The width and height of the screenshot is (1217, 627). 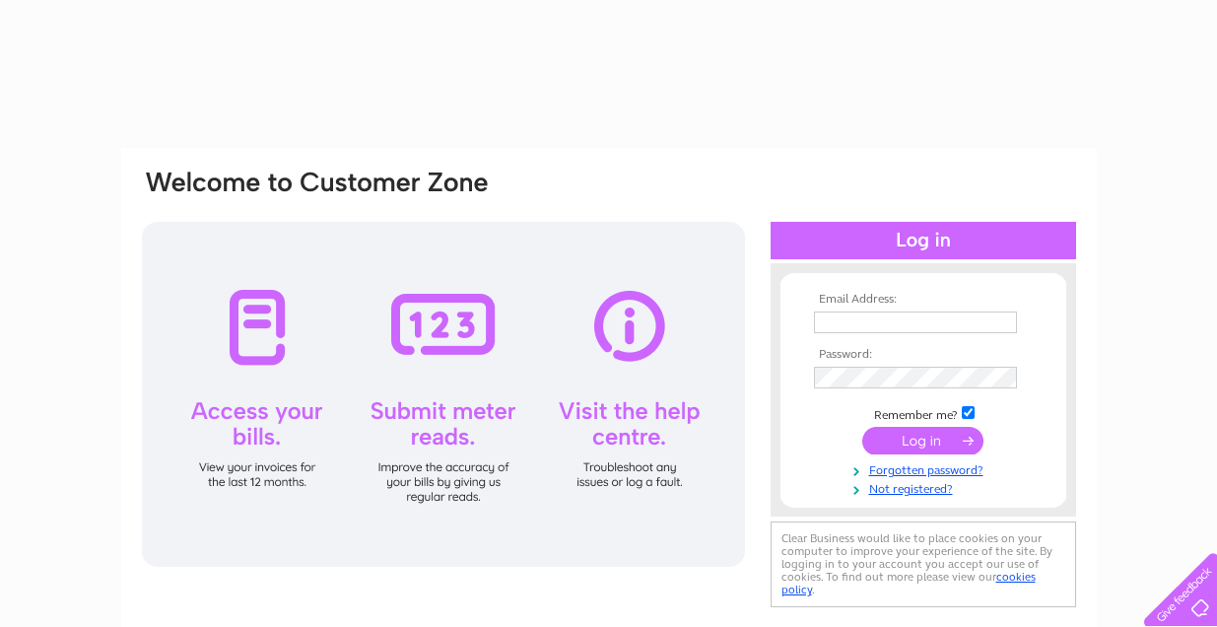 What do you see at coordinates (923, 413) in the screenshot?
I see `td: Remember me?` at bounding box center [923, 413].